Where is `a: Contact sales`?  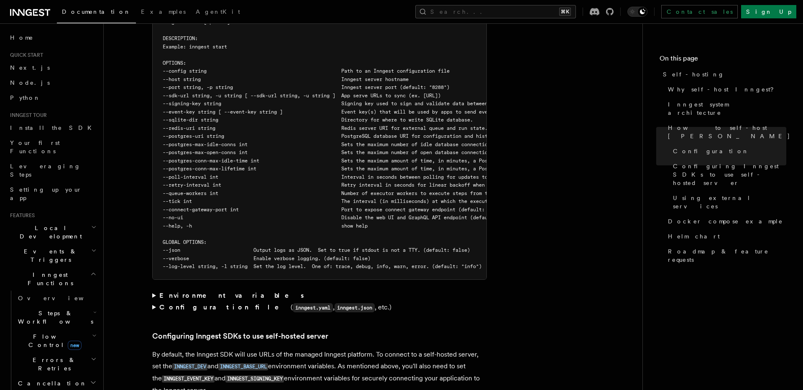
a: Contact sales is located at coordinates (699, 12).